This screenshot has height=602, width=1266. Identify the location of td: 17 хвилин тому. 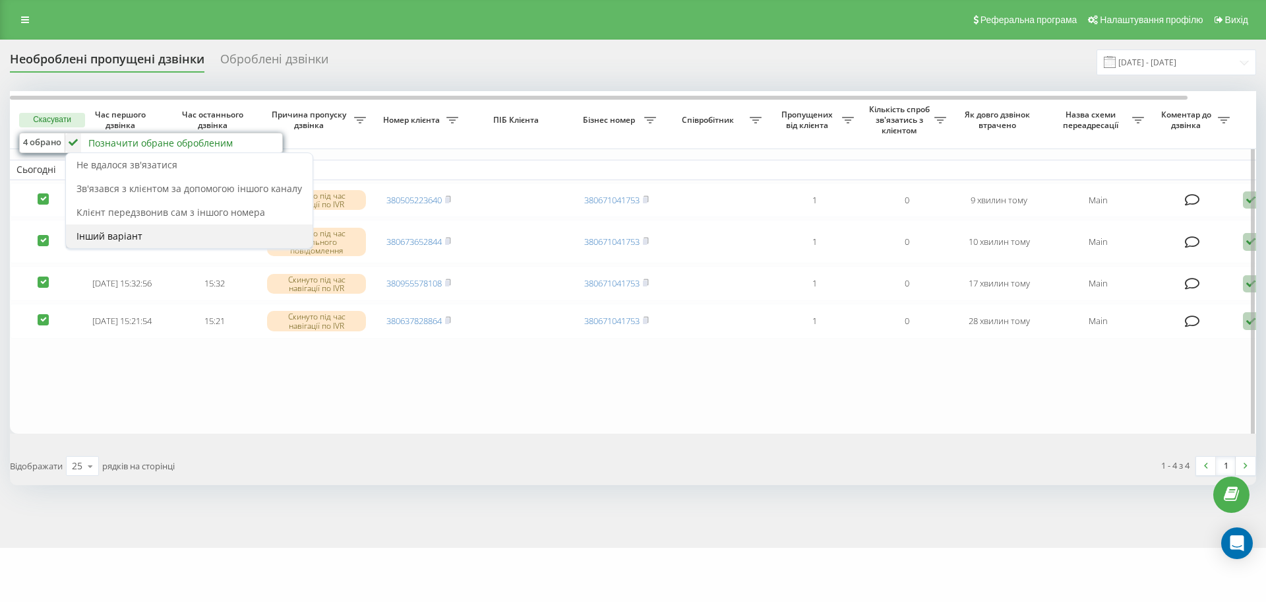
(999, 283).